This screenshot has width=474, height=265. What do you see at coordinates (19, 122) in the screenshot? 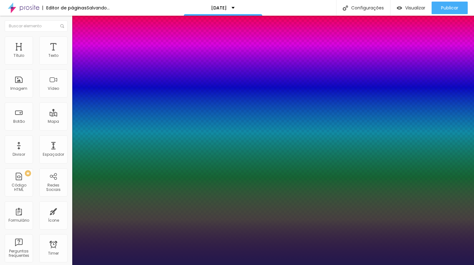
I see `div: Botão` at bounding box center [19, 122].